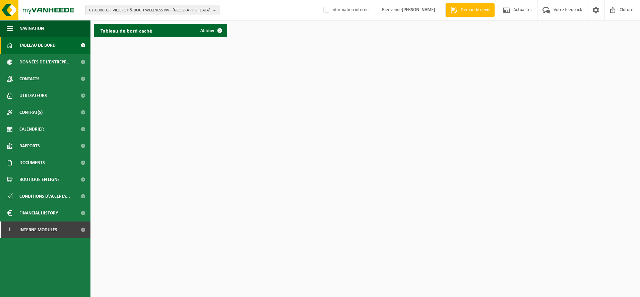  I want to click on a: Demande devis, so click(470, 10).